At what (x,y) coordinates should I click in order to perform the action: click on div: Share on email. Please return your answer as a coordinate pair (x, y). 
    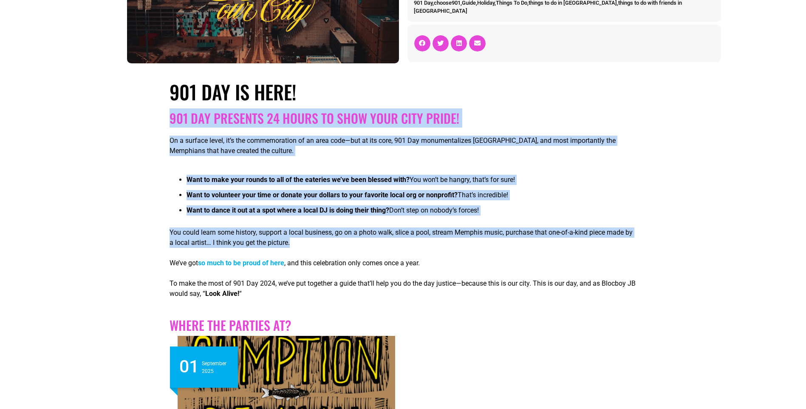
    Looking at the image, I should click on (477, 43).